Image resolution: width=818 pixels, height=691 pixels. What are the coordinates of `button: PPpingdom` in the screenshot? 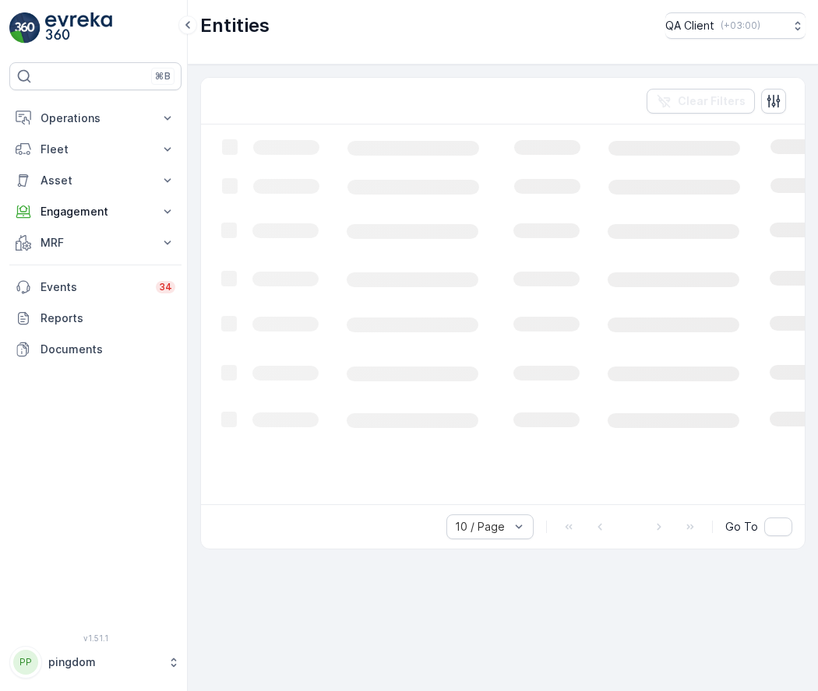 It's located at (95, 663).